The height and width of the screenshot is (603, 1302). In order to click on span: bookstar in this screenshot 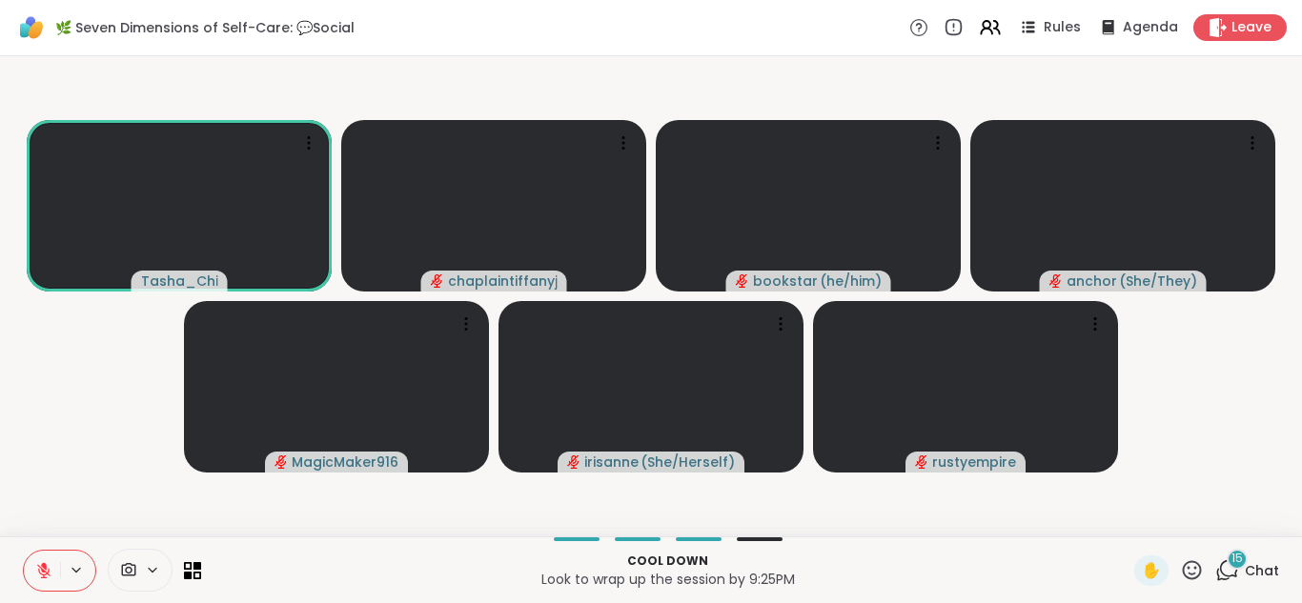, I will do `click(785, 281)`.